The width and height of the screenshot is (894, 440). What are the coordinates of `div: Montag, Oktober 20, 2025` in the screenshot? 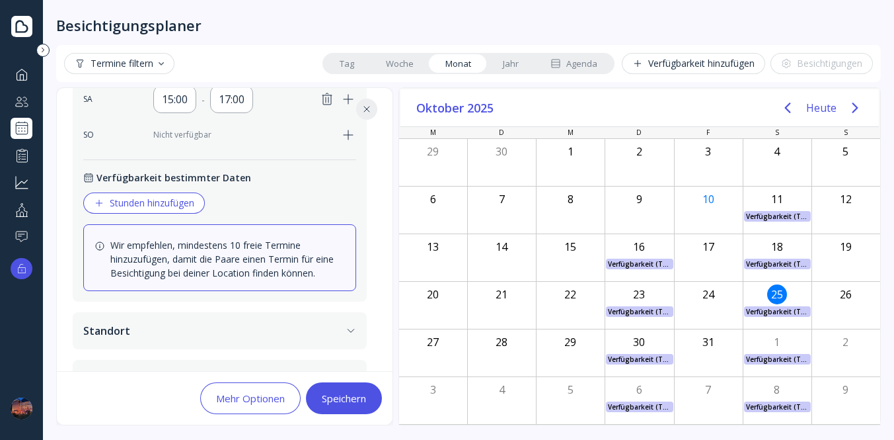 It's located at (433, 294).